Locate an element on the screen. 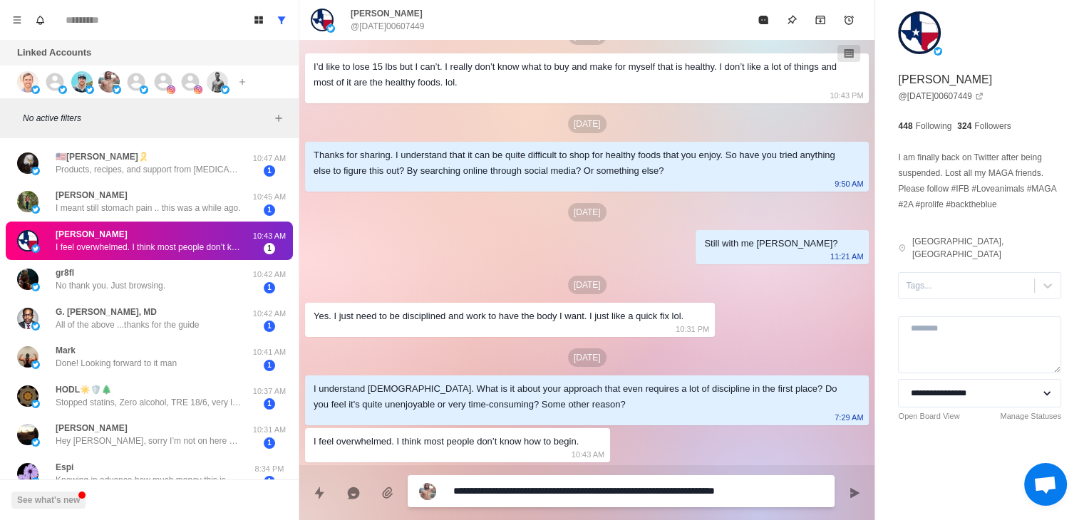  button: Add filters is located at coordinates (279, 118).